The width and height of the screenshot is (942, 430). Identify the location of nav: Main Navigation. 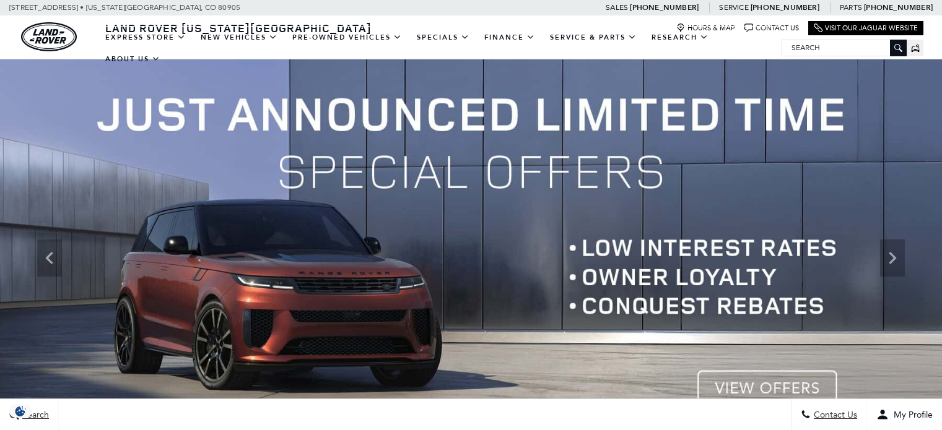
(440, 48).